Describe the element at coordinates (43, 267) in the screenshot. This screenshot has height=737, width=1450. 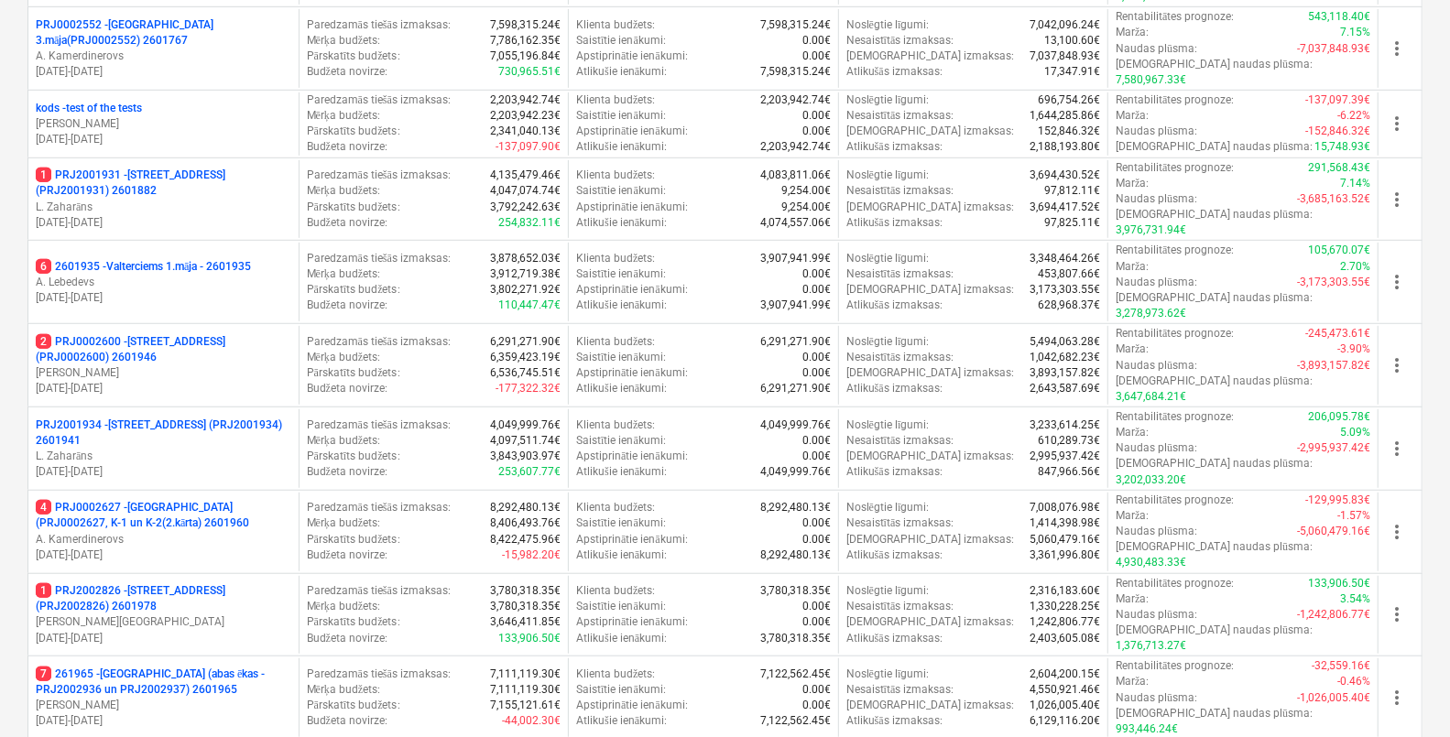
I see `span: 6` at that location.